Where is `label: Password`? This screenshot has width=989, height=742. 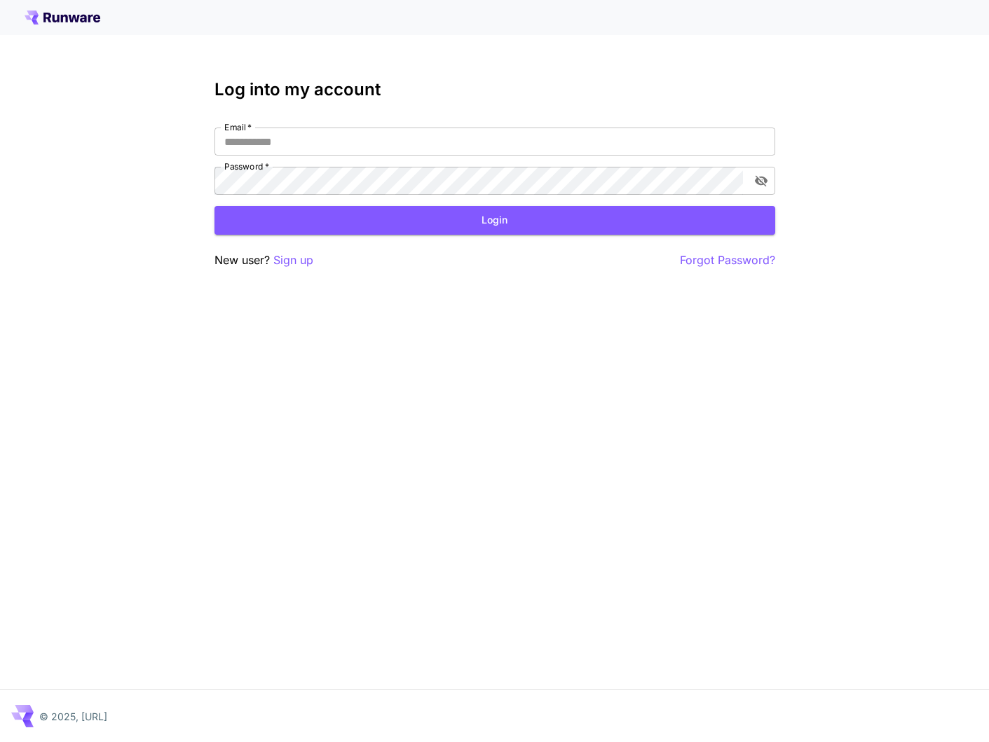
label: Password is located at coordinates (247, 166).